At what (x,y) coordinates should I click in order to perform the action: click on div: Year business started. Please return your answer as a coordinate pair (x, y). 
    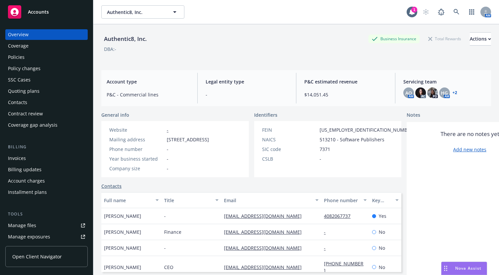
    Looking at the image, I should click on (137, 159).